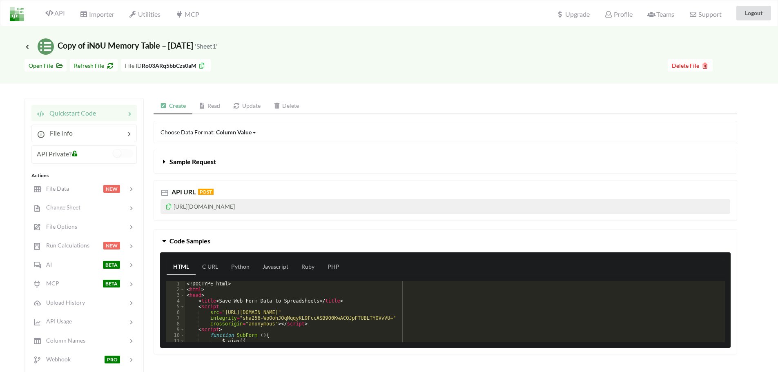 This screenshot has width=778, height=372. What do you see at coordinates (247, 106) in the screenshot?
I see `a: Update` at bounding box center [247, 106].